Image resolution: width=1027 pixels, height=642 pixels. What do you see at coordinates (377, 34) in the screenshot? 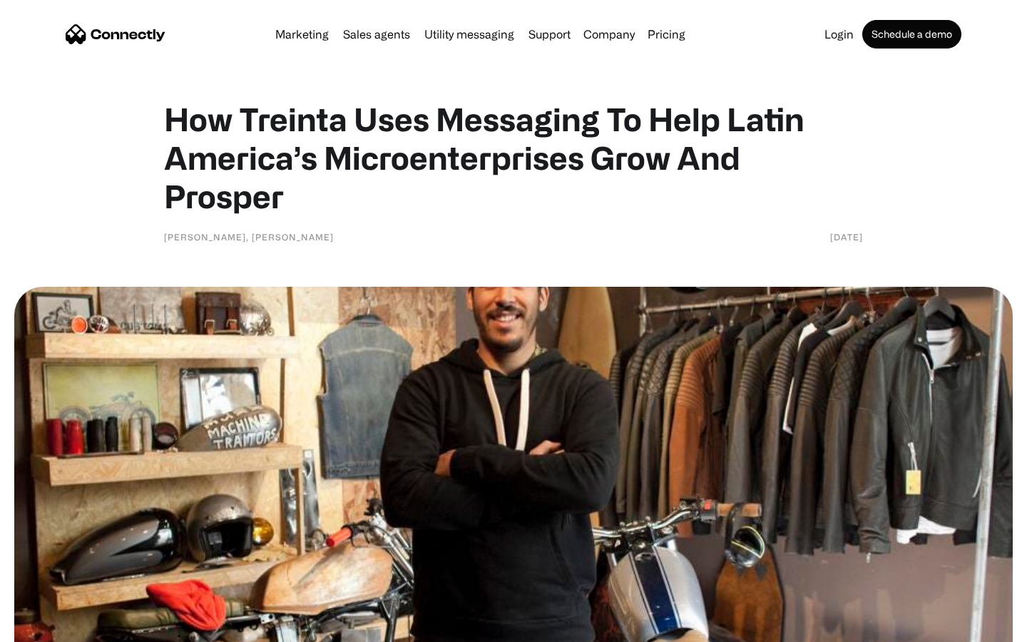
I see `a: Sales agents` at bounding box center [377, 34].